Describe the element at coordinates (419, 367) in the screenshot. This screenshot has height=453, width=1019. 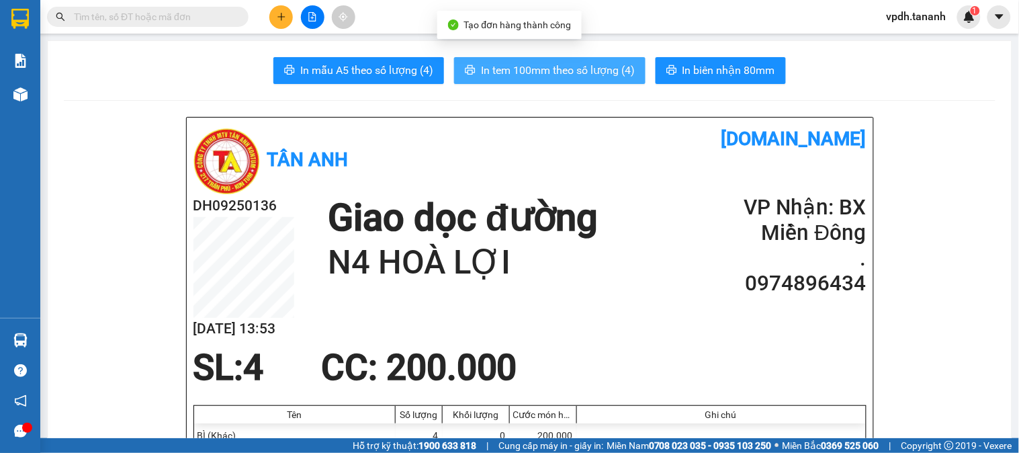
I see `div: CC : 200.000` at that location.